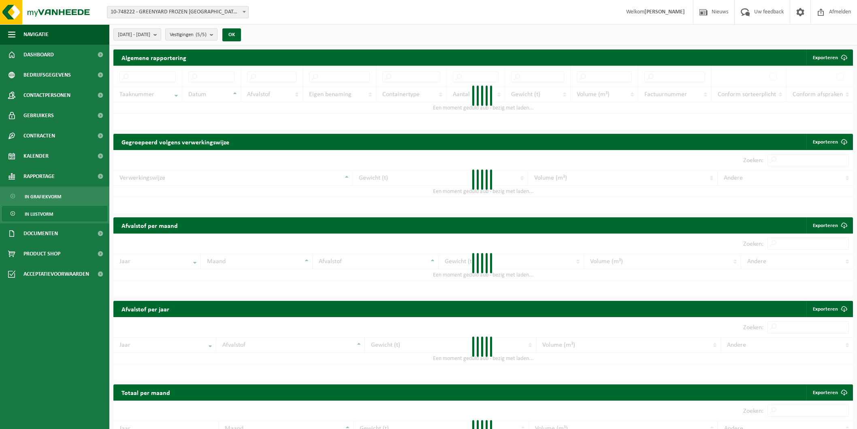  Describe the element at coordinates (42, 254) in the screenshot. I see `span: Product Shop` at that location.